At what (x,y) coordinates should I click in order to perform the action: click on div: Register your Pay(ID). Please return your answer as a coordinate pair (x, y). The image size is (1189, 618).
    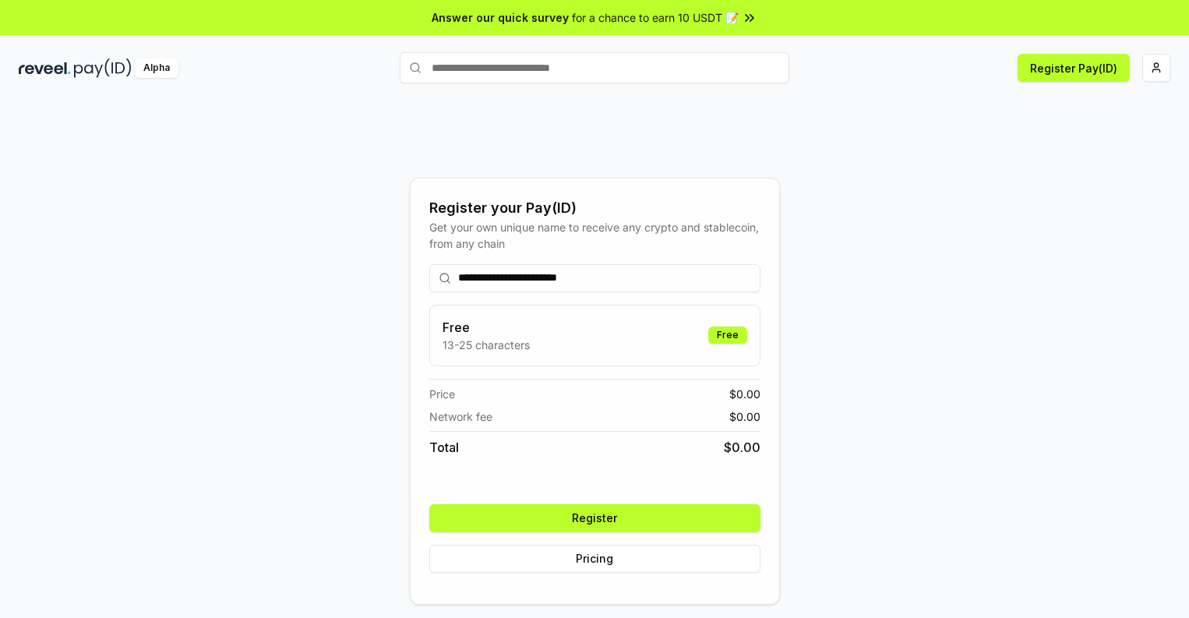
    Looking at the image, I should click on (595, 208).